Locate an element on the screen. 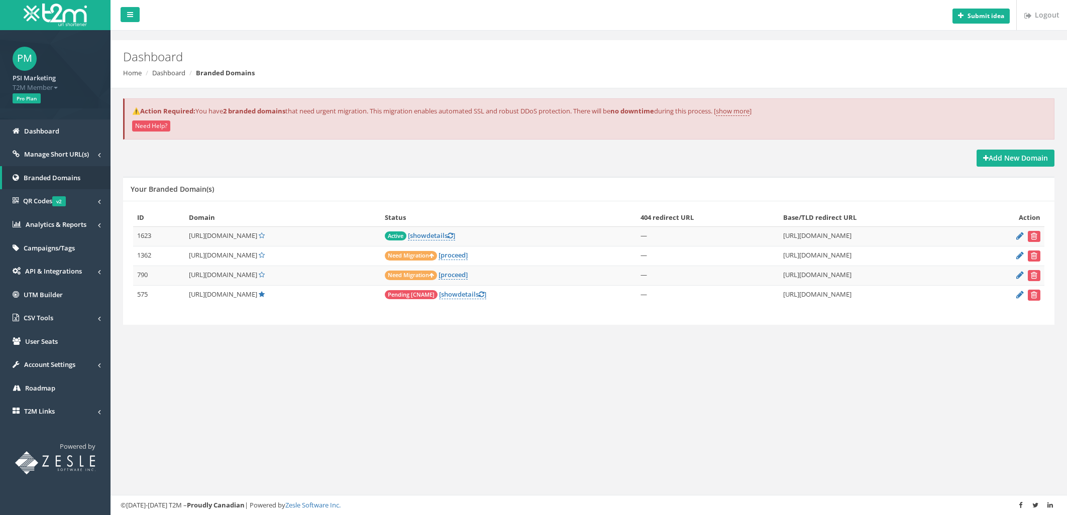  th: ID is located at coordinates (159, 218).